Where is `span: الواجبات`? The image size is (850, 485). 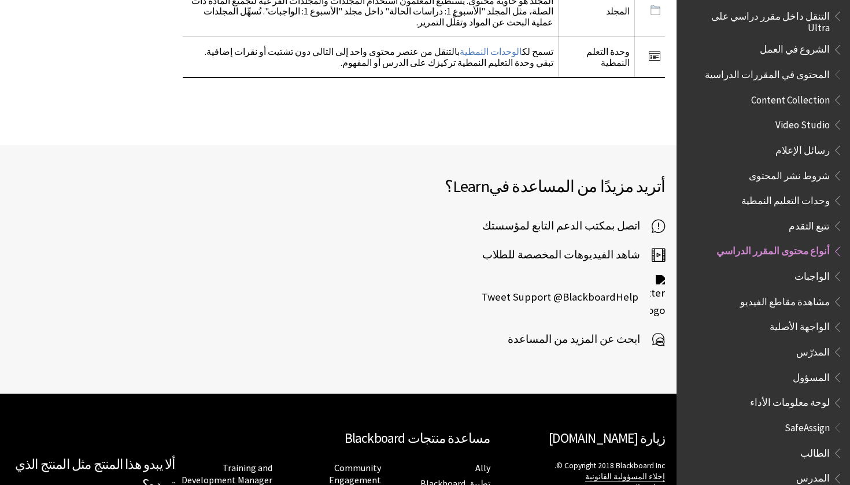 span: الواجبات is located at coordinates (812, 274).